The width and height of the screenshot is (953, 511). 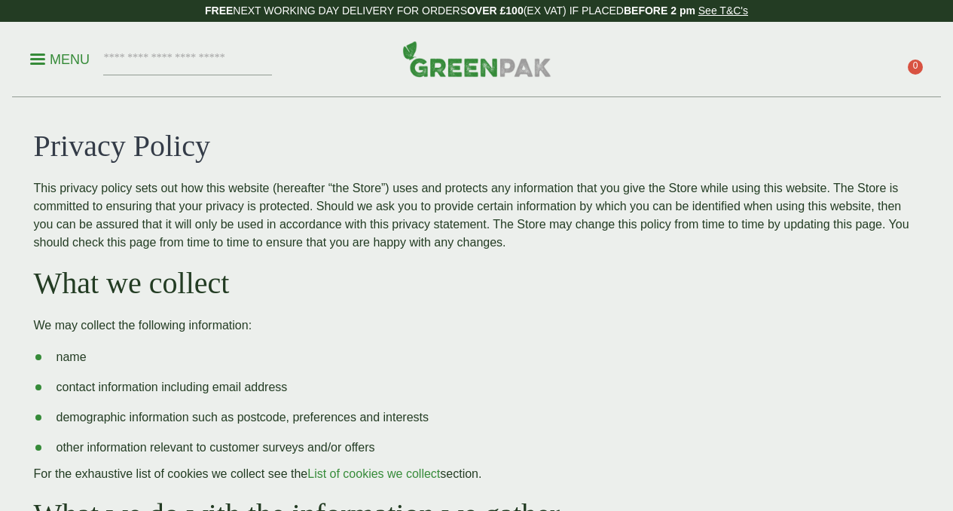 What do you see at coordinates (218, 11) in the screenshot?
I see `strong: FREE` at bounding box center [218, 11].